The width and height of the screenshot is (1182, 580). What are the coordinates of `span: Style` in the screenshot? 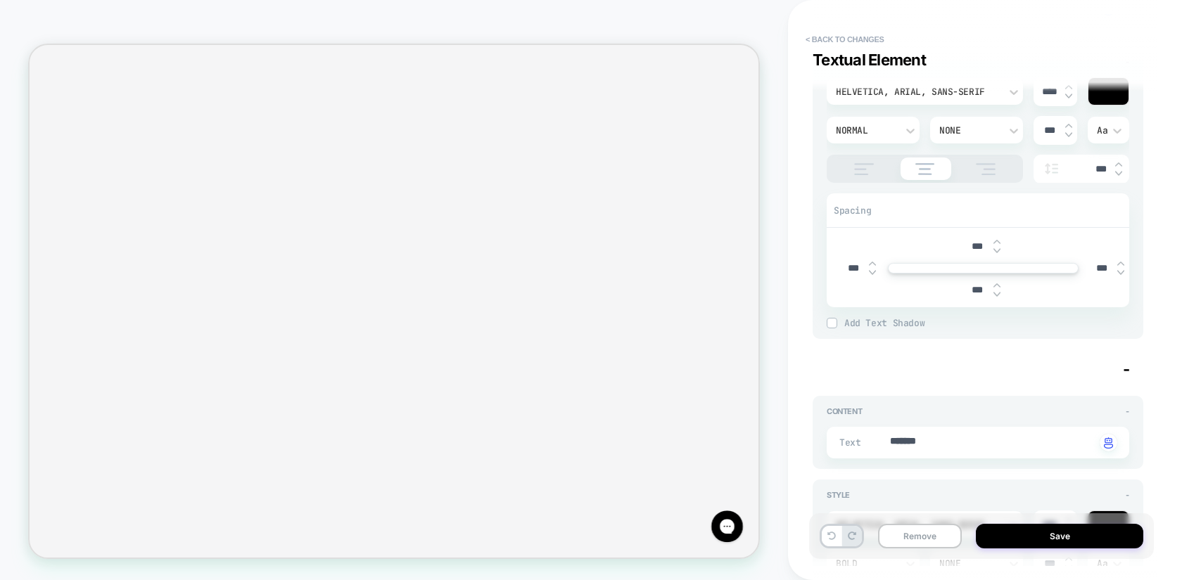 It's located at (838, 495).